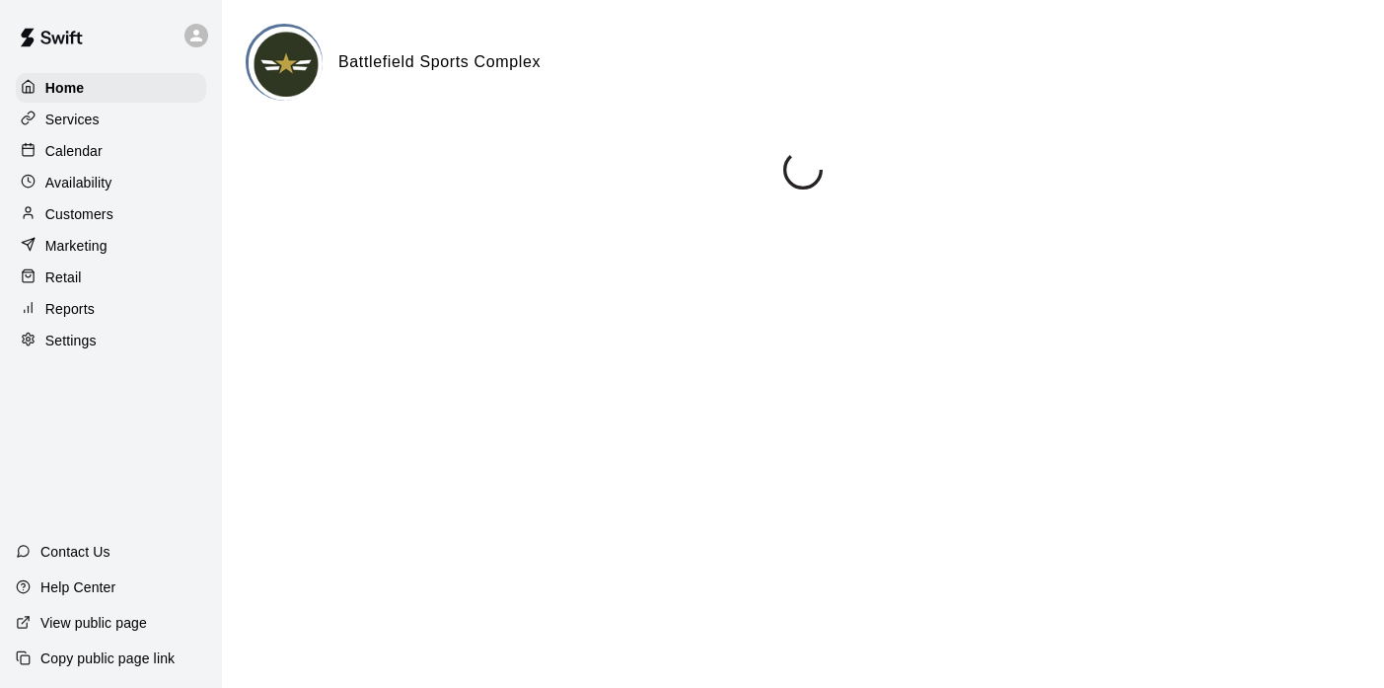 This screenshot has width=1384, height=688. Describe the element at coordinates (110, 214) in the screenshot. I see `a: Customers` at that location.